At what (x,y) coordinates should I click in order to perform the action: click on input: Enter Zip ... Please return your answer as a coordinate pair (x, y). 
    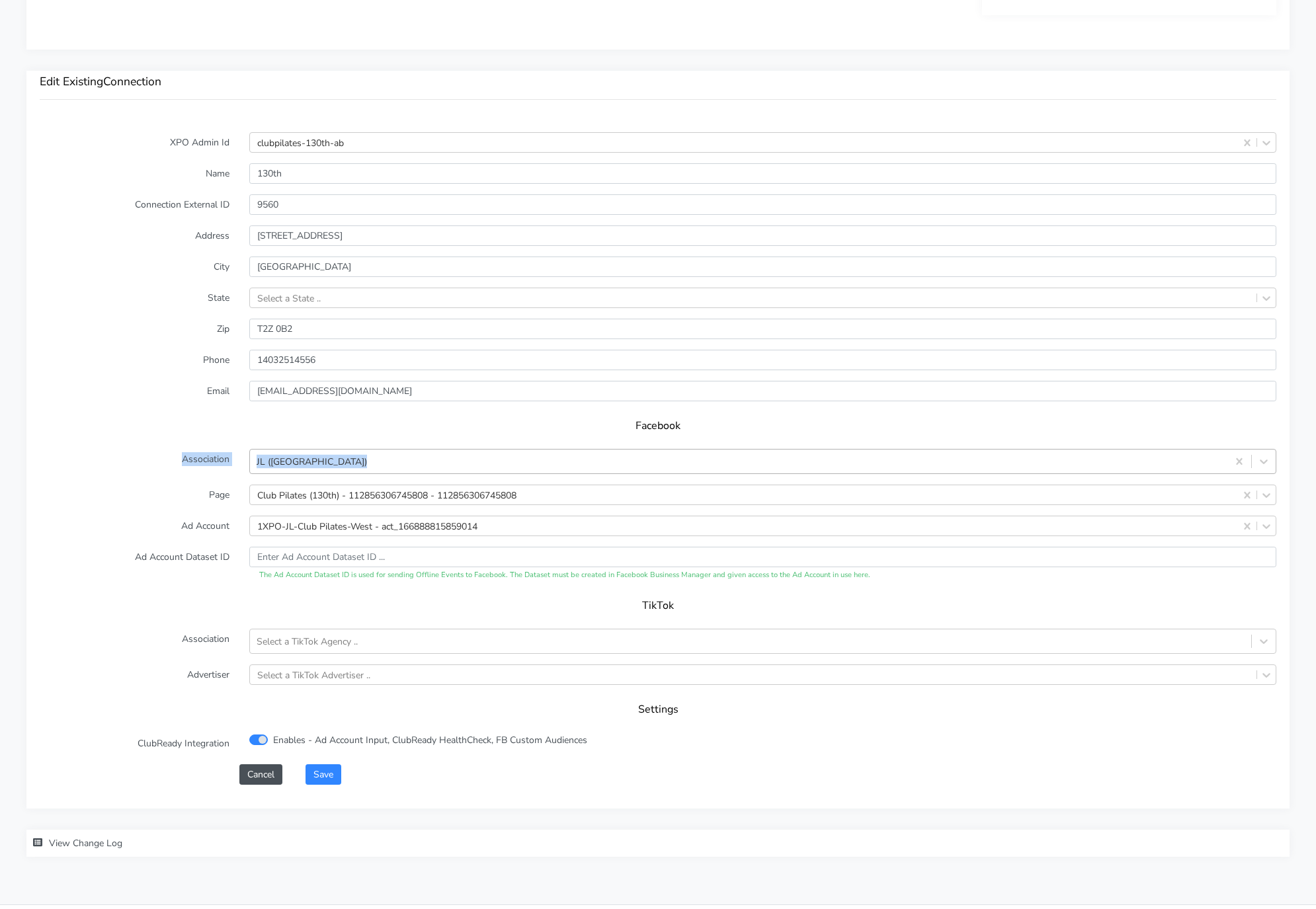
    Looking at the image, I should click on (763, 329).